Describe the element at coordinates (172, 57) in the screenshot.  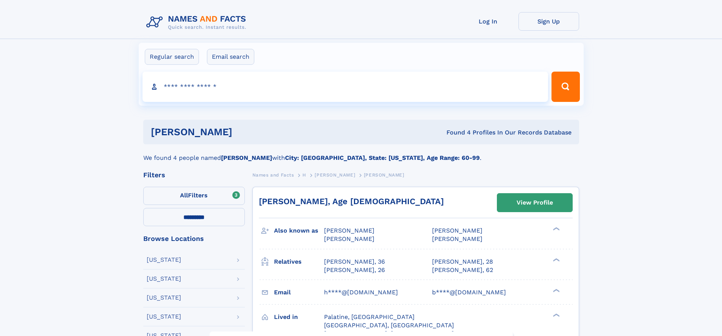
I see `label: Regular search` at that location.